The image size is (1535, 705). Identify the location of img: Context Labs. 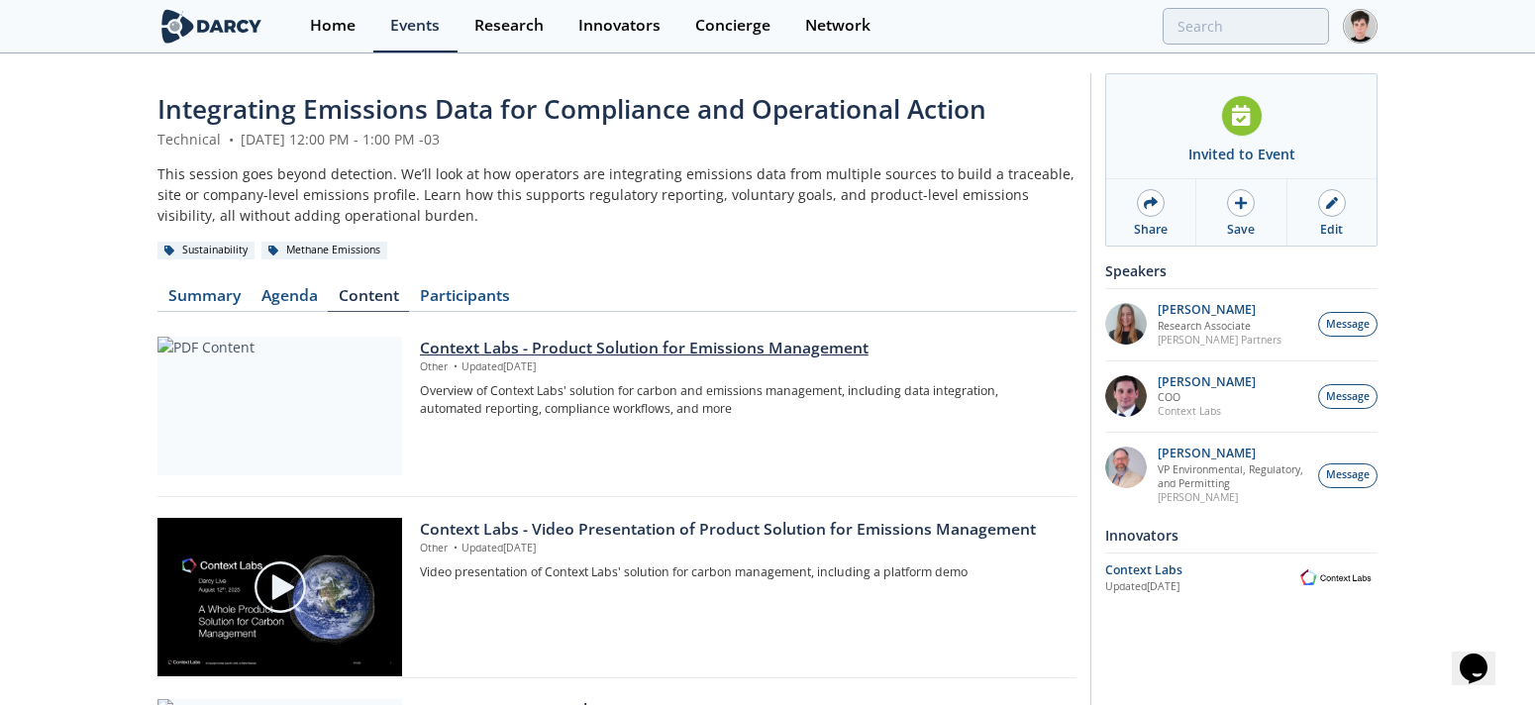
(1336, 578).